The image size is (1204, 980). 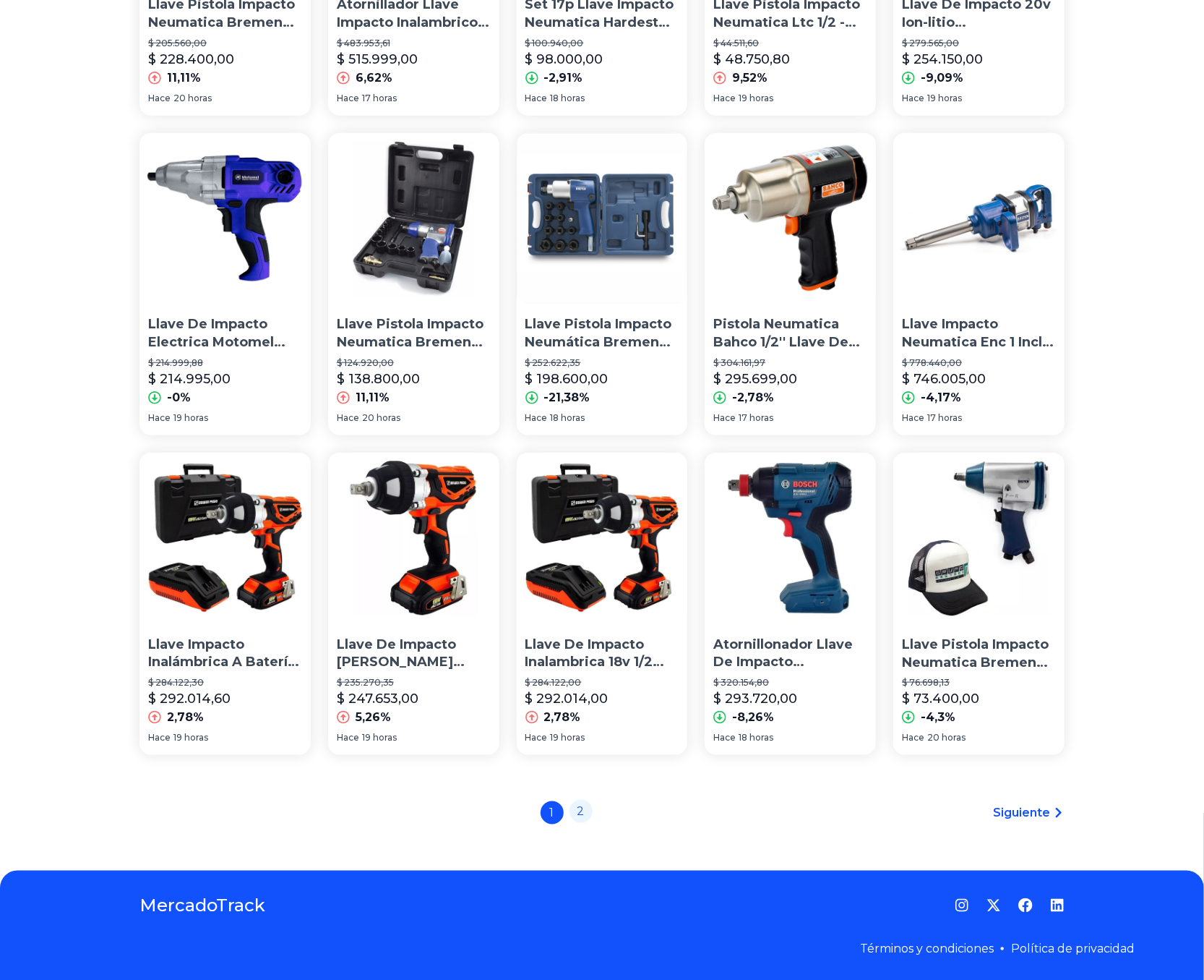 What do you see at coordinates (374, 78) in the screenshot?
I see `p: 6,62%` at bounding box center [374, 78].